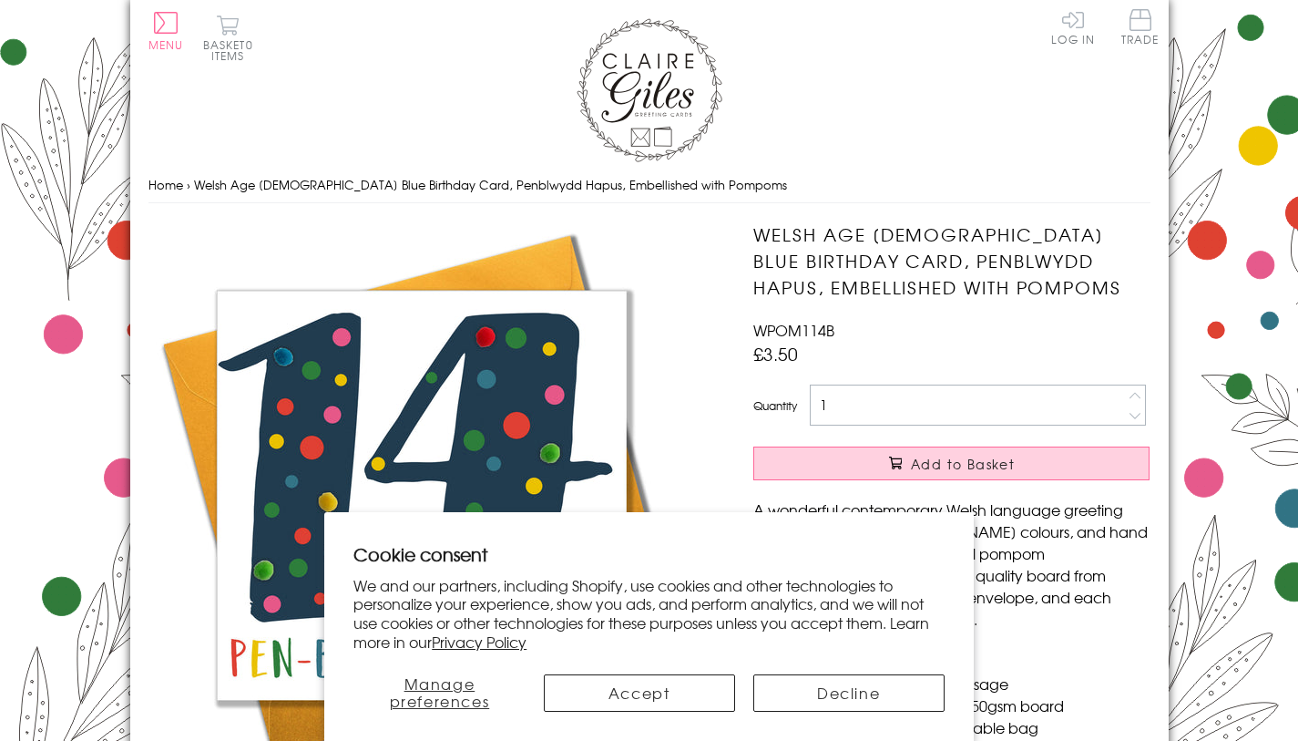  I want to click on a: Home, so click(166, 184).